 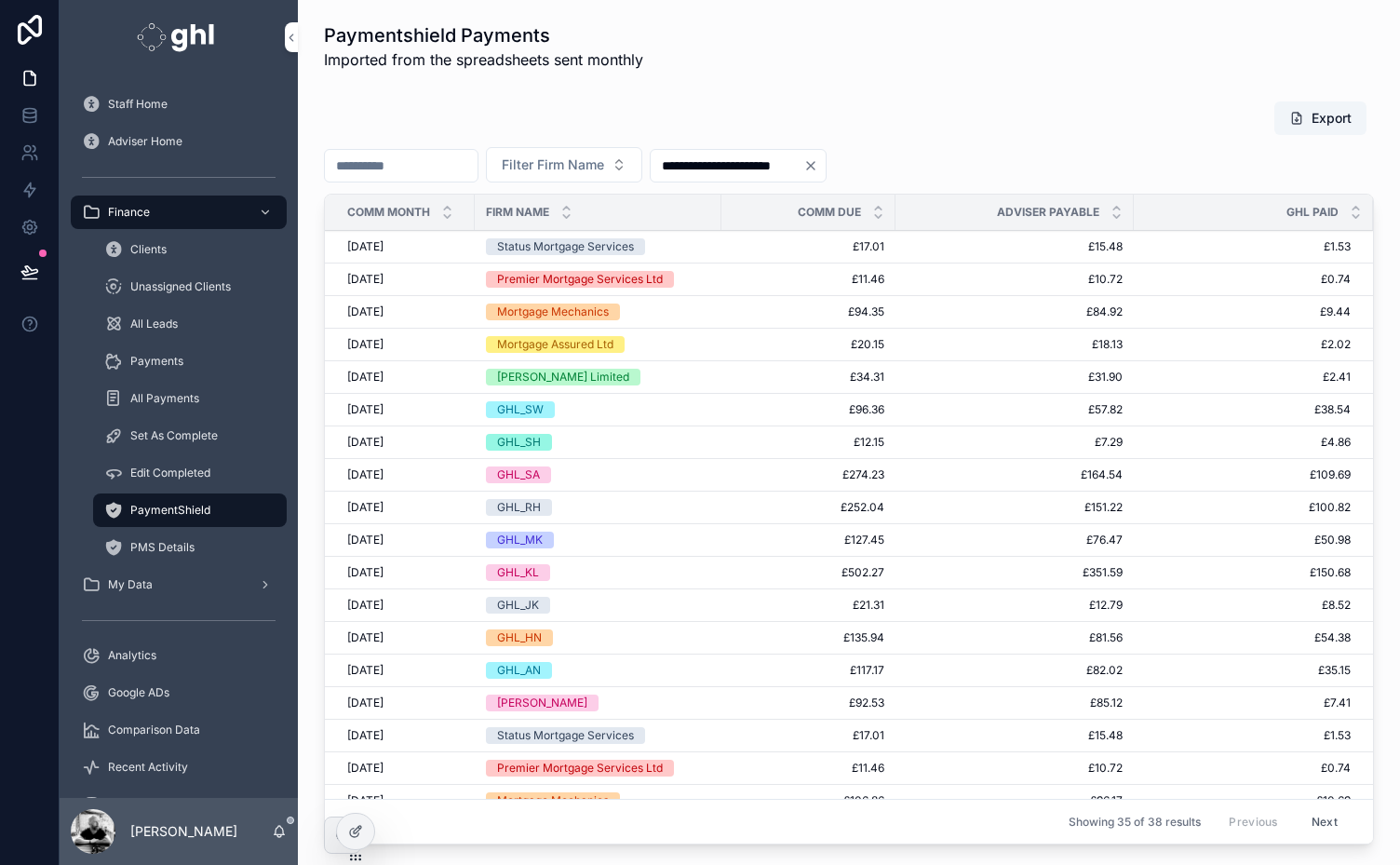 I want to click on span: £150.68, so click(x=1242, y=573).